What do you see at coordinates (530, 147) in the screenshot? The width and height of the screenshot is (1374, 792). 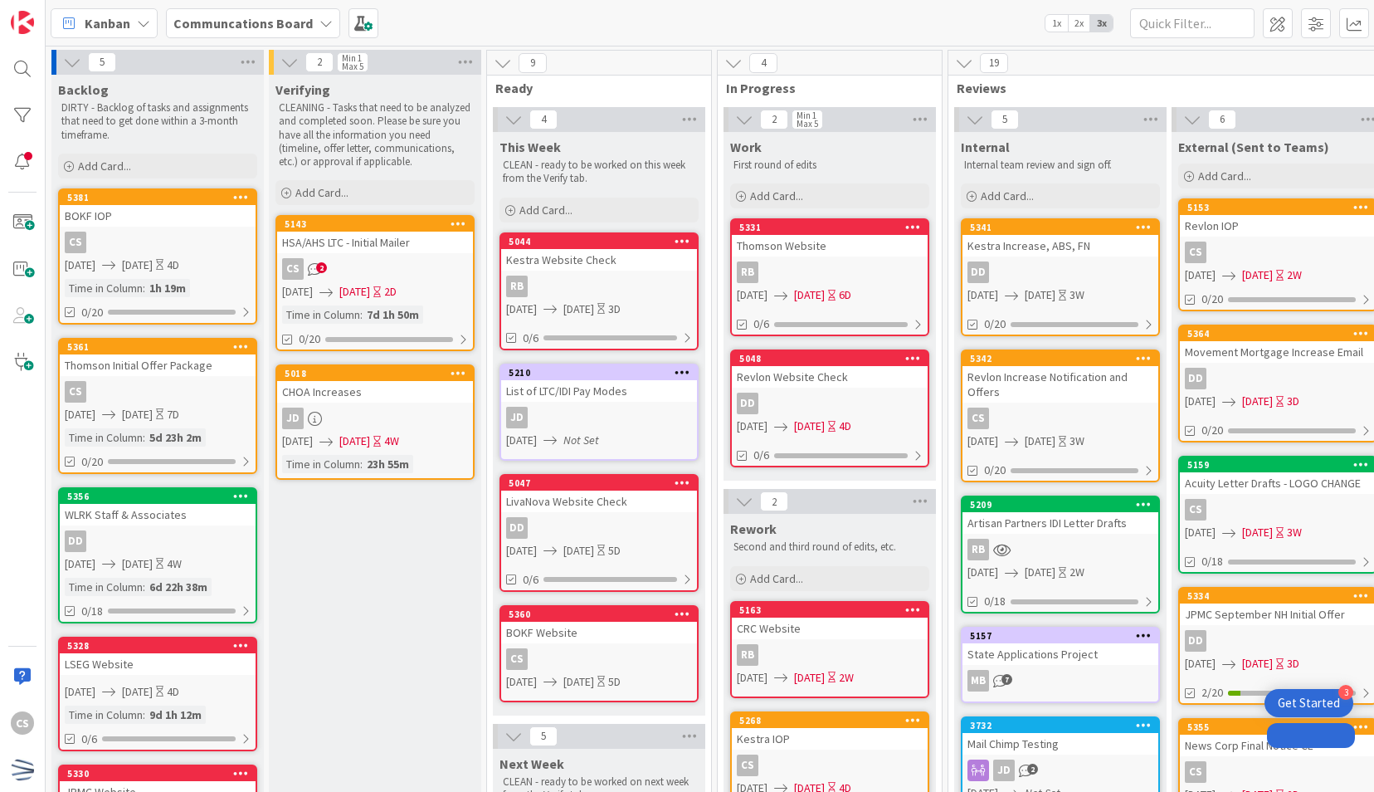 I see `span: This Week` at bounding box center [530, 147].